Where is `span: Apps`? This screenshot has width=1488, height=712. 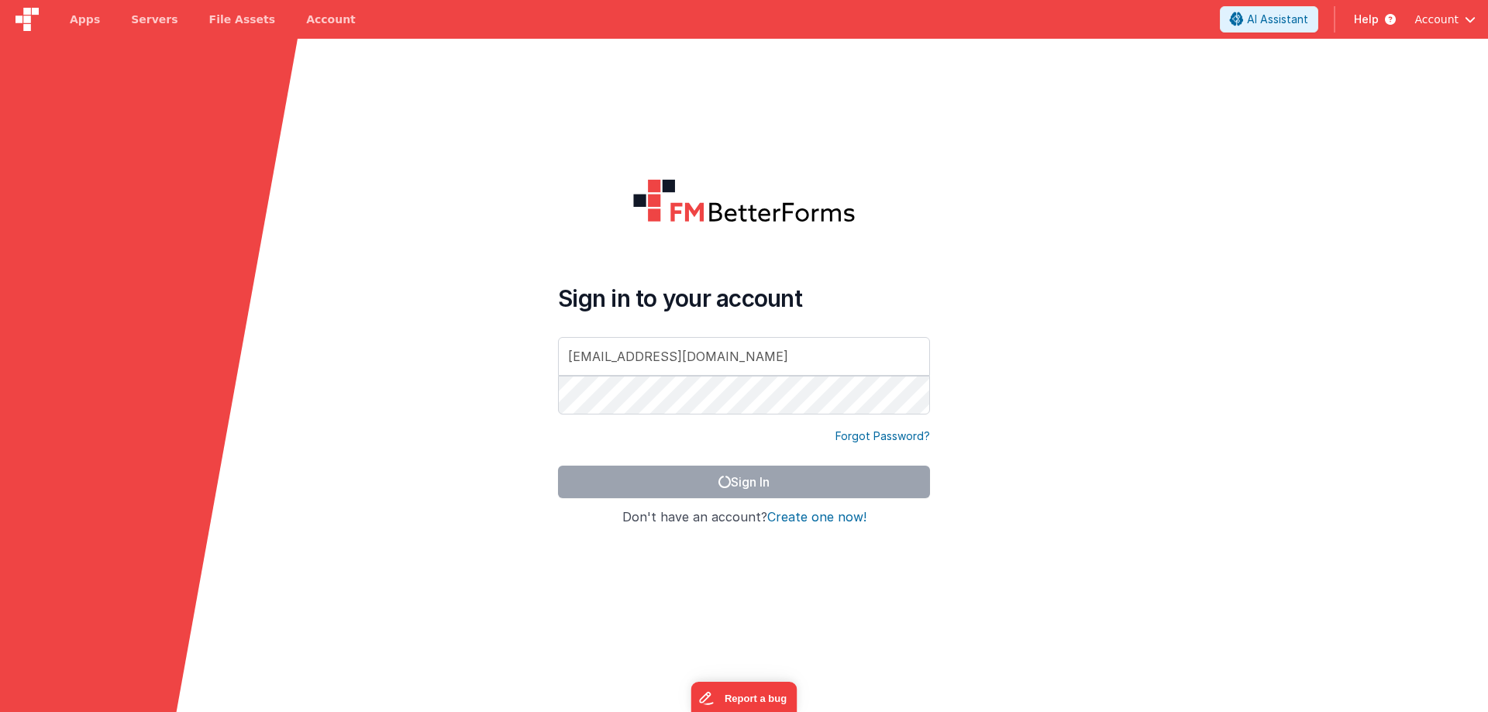 span: Apps is located at coordinates (84, 19).